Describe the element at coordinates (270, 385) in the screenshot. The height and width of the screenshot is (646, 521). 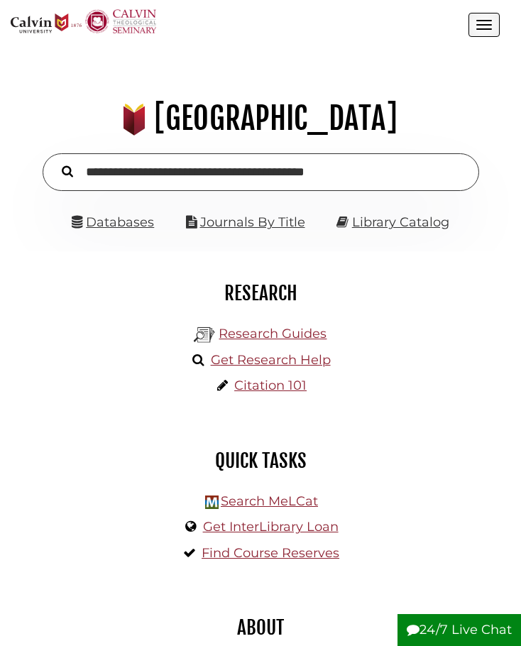
I see `a: Citation 101` at that location.